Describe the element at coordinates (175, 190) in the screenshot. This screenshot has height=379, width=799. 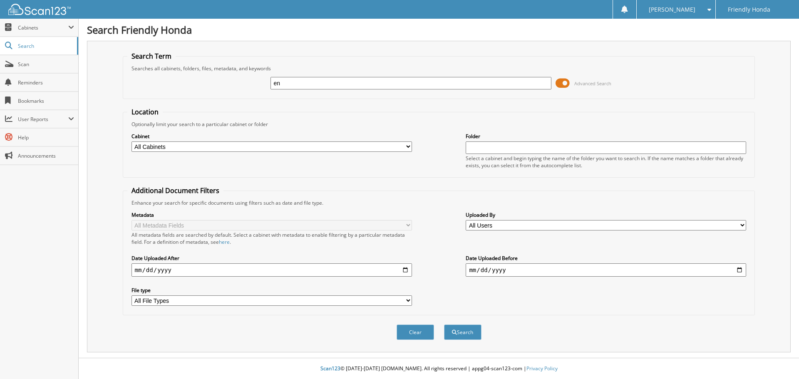
I see `legend: Additional Document Filters` at that location.